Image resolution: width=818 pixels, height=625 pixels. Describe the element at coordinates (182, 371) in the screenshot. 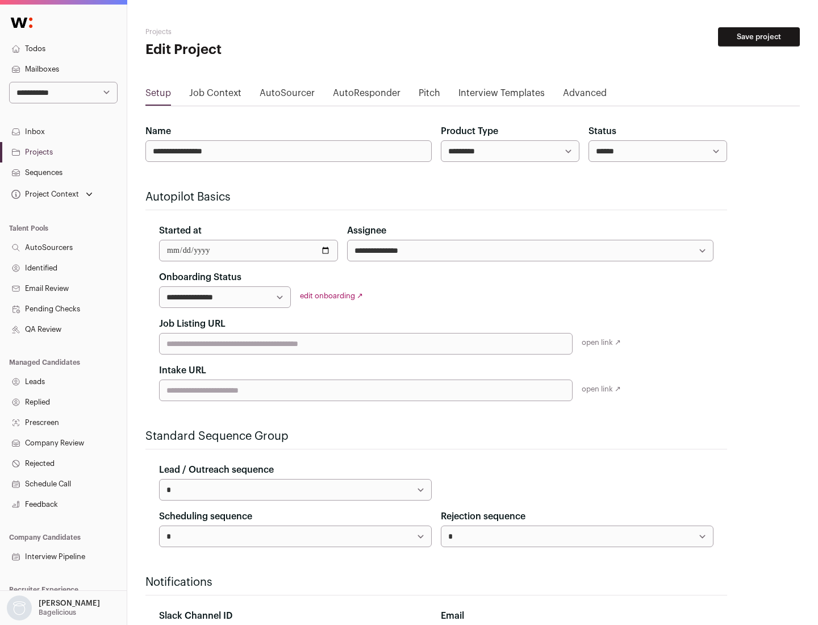

I see `label: Intake URL` at that location.